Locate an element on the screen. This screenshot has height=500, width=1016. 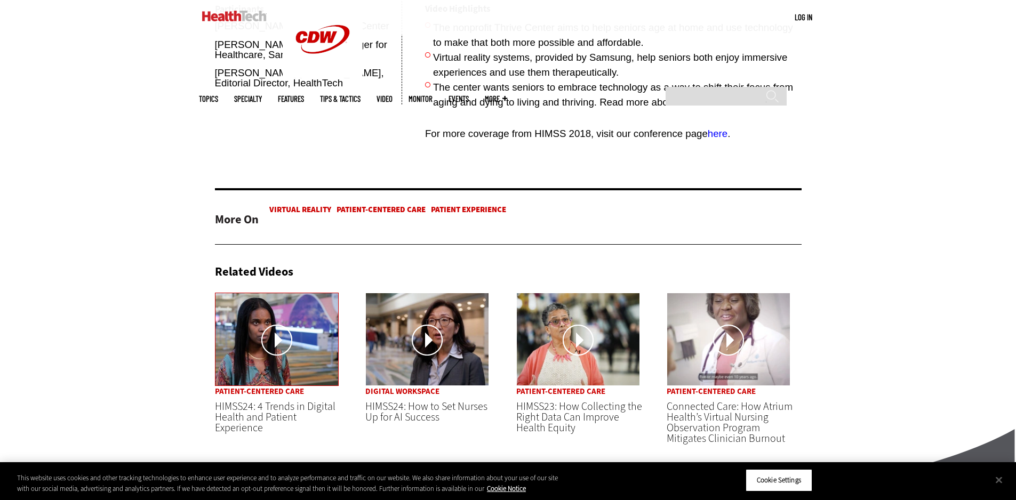
span: Specialty is located at coordinates (248, 99).